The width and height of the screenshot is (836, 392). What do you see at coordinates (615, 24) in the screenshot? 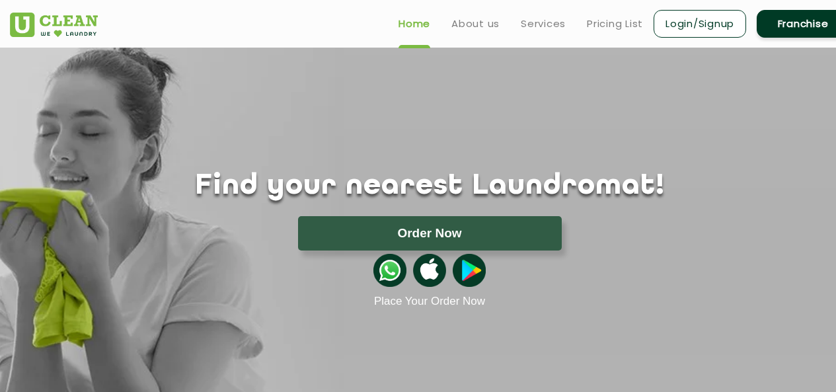
I see `a: Pricing List` at bounding box center [615, 24].